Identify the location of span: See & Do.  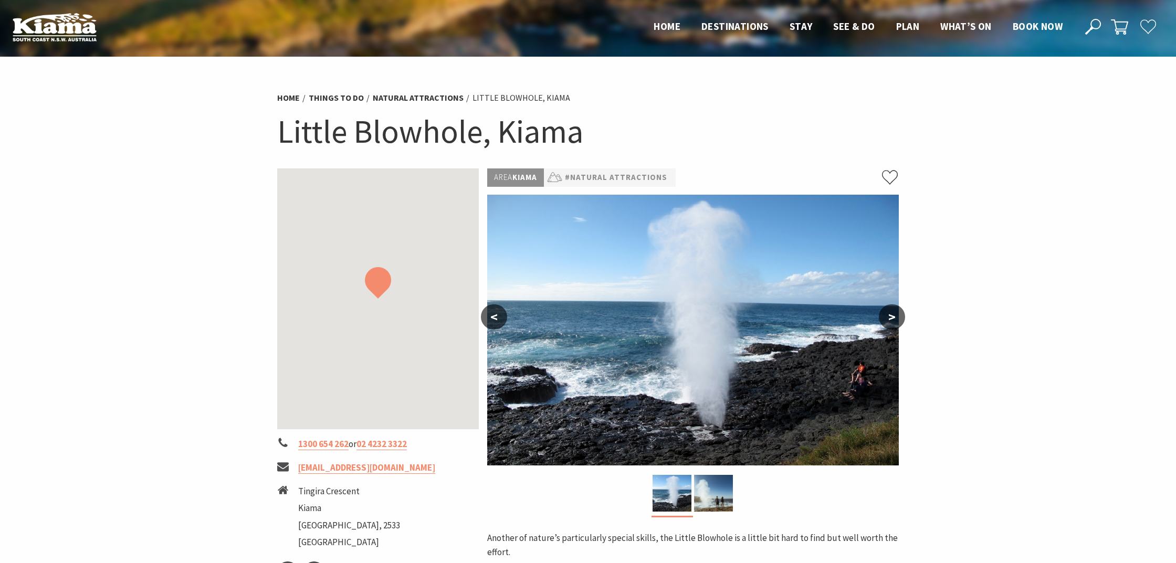
(853, 26).